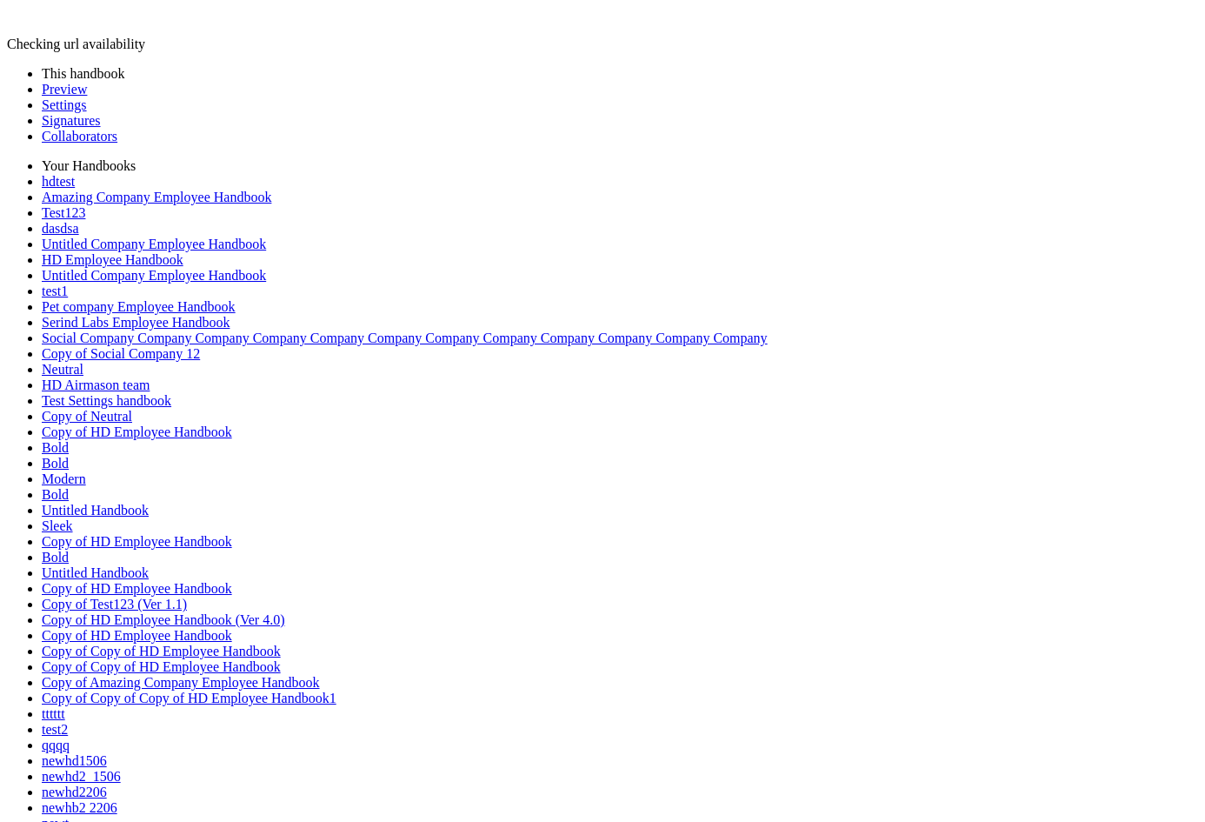 The image size is (1205, 822). Describe the element at coordinates (56, 744) in the screenshot. I see `a: qqqq` at that location.